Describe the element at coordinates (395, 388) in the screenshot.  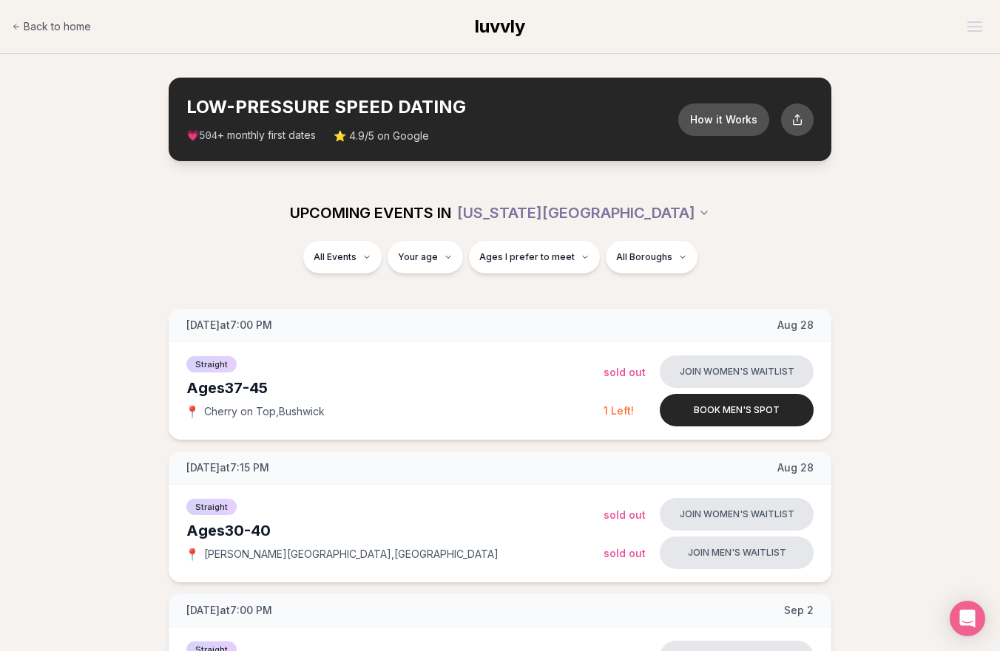
I see `div: Ages 37-45` at that location.